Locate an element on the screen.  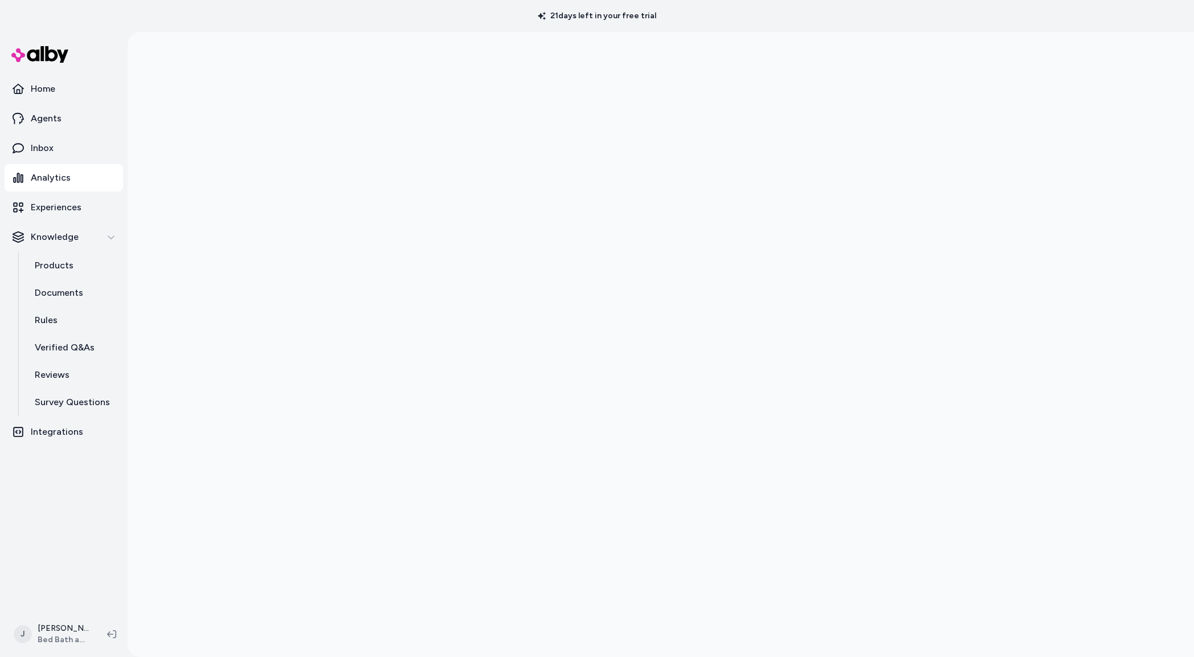
a: Inbox is located at coordinates (64, 148).